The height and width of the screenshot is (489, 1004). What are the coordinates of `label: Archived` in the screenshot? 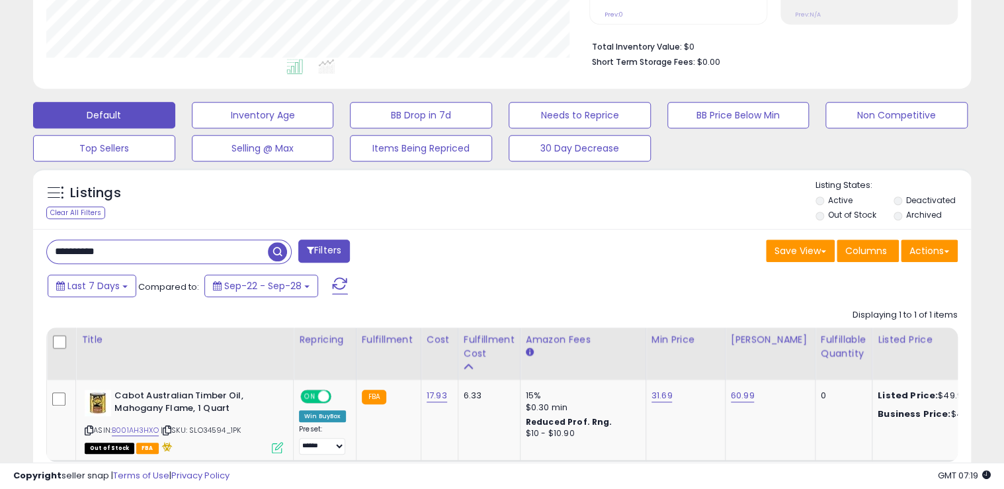 It's located at (924, 214).